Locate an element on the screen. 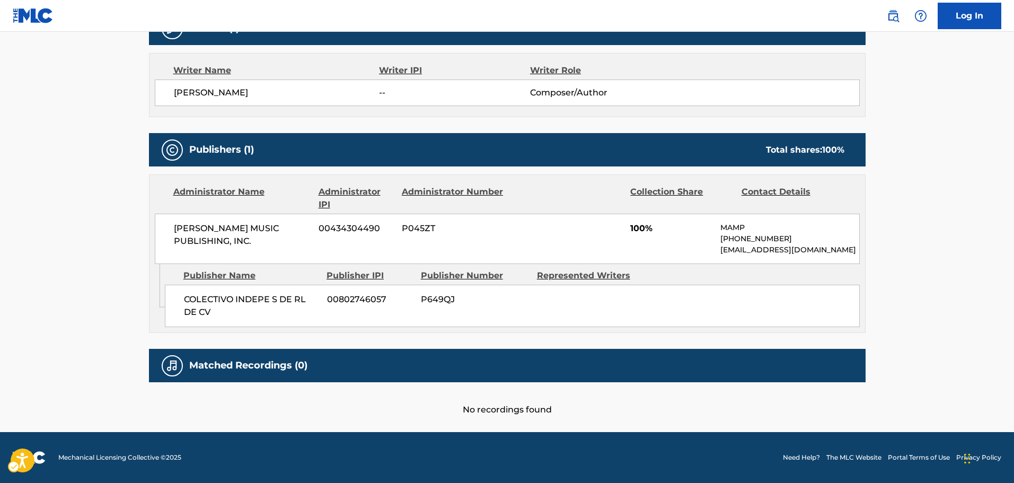 This screenshot has width=1014, height=483. div: Widget de chat is located at coordinates (988, 458).